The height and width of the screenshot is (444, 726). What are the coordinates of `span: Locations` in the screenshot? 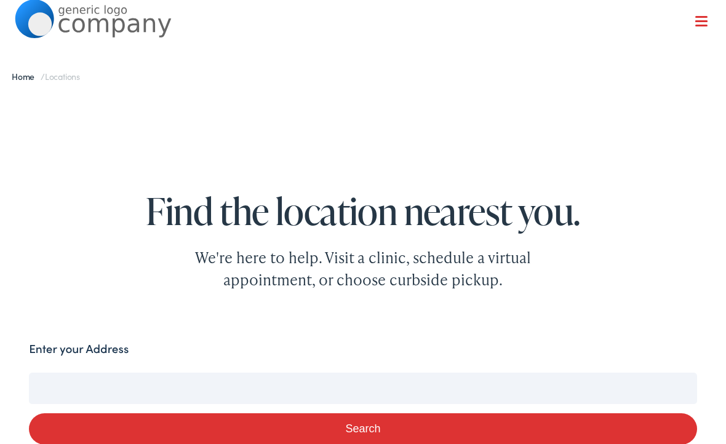 It's located at (62, 76).